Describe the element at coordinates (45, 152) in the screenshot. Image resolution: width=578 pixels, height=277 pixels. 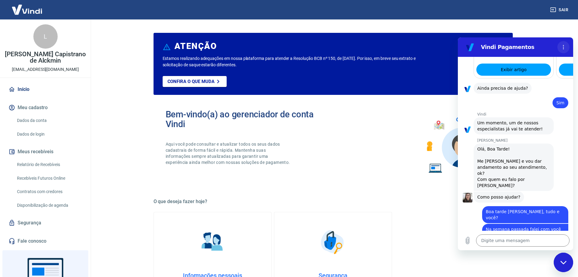
I see `button: Meus recebíveis` at that location.